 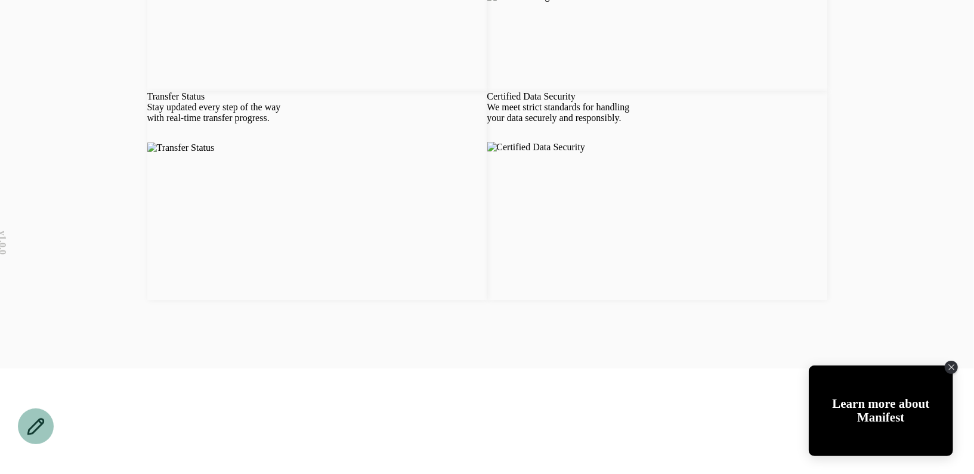 What do you see at coordinates (234, 230) in the screenshot?
I see `img: Transfer Status` at bounding box center [234, 230].